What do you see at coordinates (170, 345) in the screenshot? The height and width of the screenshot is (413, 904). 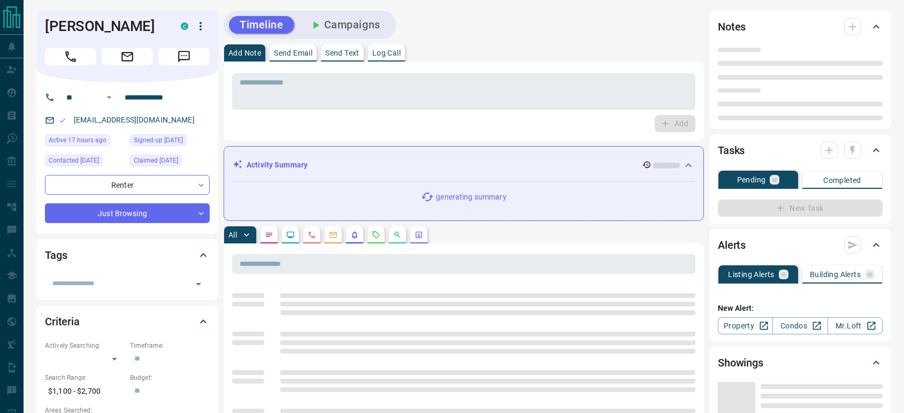 I see `p: Timeframe:` at bounding box center [170, 345].